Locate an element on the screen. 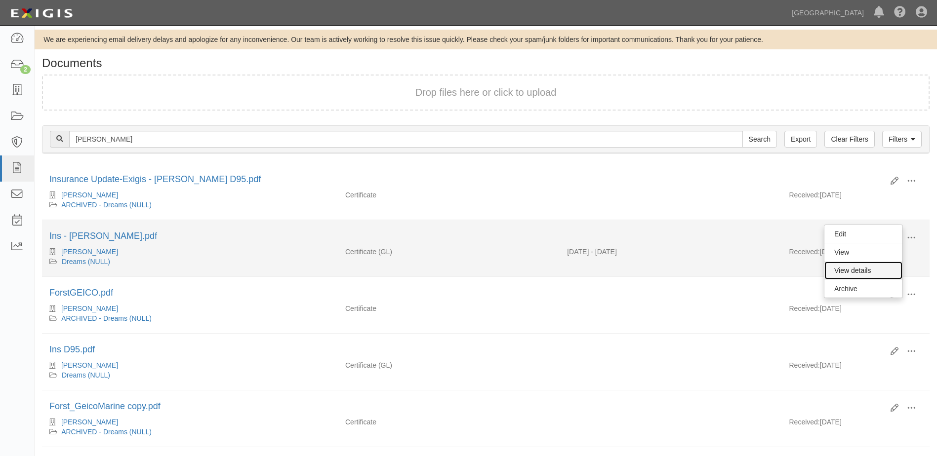 Image resolution: width=937 pixels, height=456 pixels. a: Forst_GeicoMarine copy.pdf is located at coordinates (105, 406).